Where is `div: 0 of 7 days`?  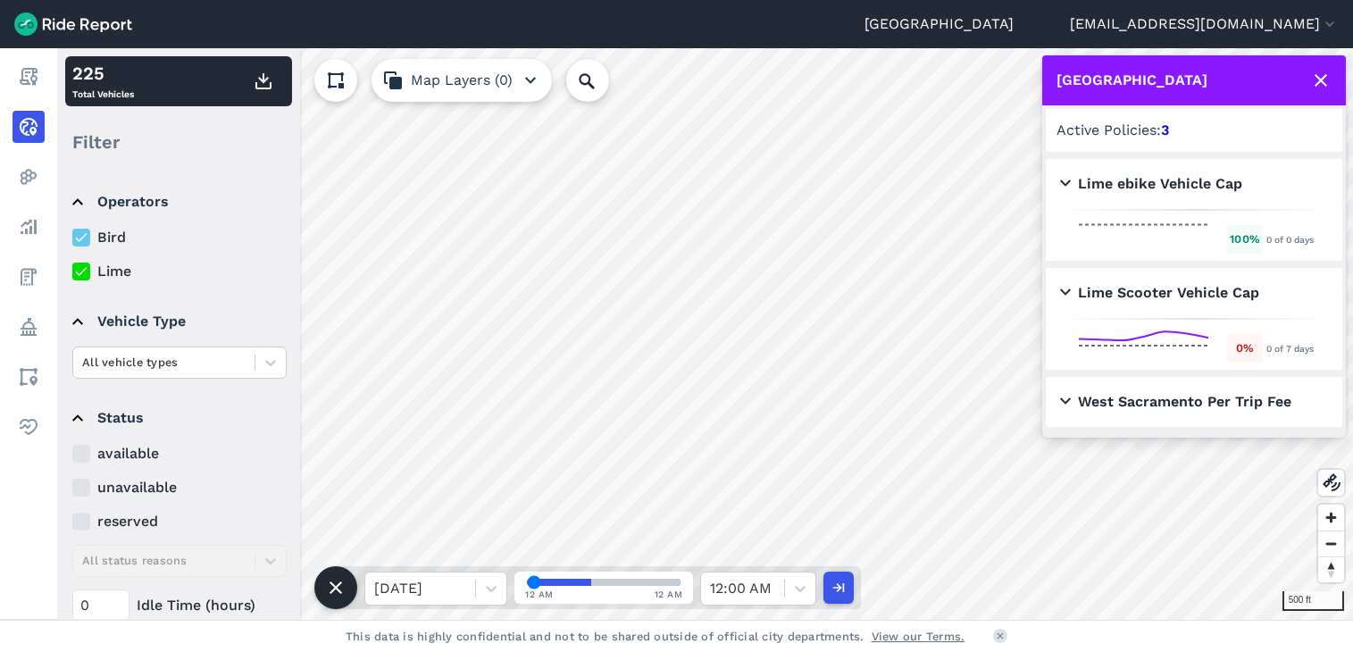
div: 0 of 7 days is located at coordinates (1290, 348).